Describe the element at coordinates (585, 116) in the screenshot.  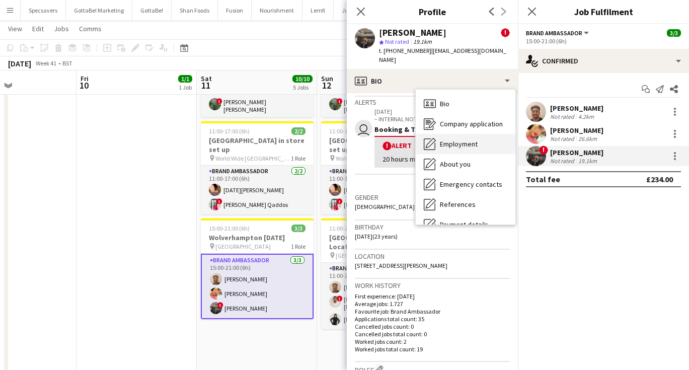
I see `div: 4.2km` at that location.